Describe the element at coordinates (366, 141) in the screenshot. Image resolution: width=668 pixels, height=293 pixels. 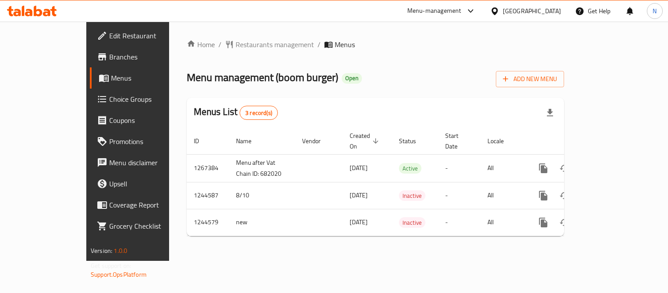
I see `span: Created On` at that location.